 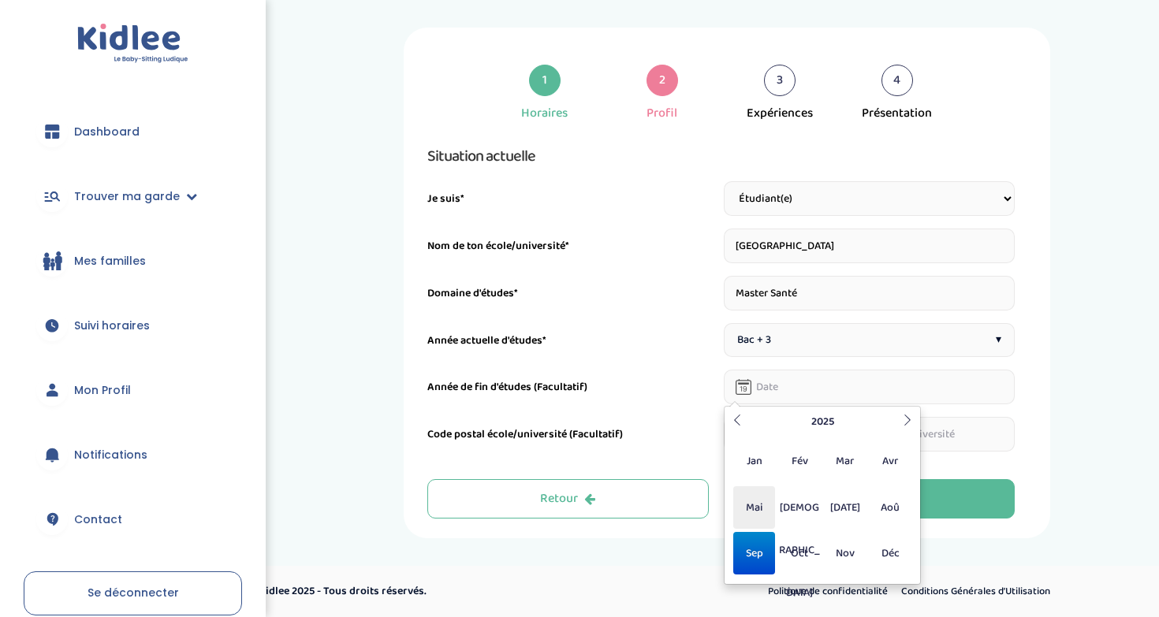 I want to click on span: Oct, so click(x=799, y=553).